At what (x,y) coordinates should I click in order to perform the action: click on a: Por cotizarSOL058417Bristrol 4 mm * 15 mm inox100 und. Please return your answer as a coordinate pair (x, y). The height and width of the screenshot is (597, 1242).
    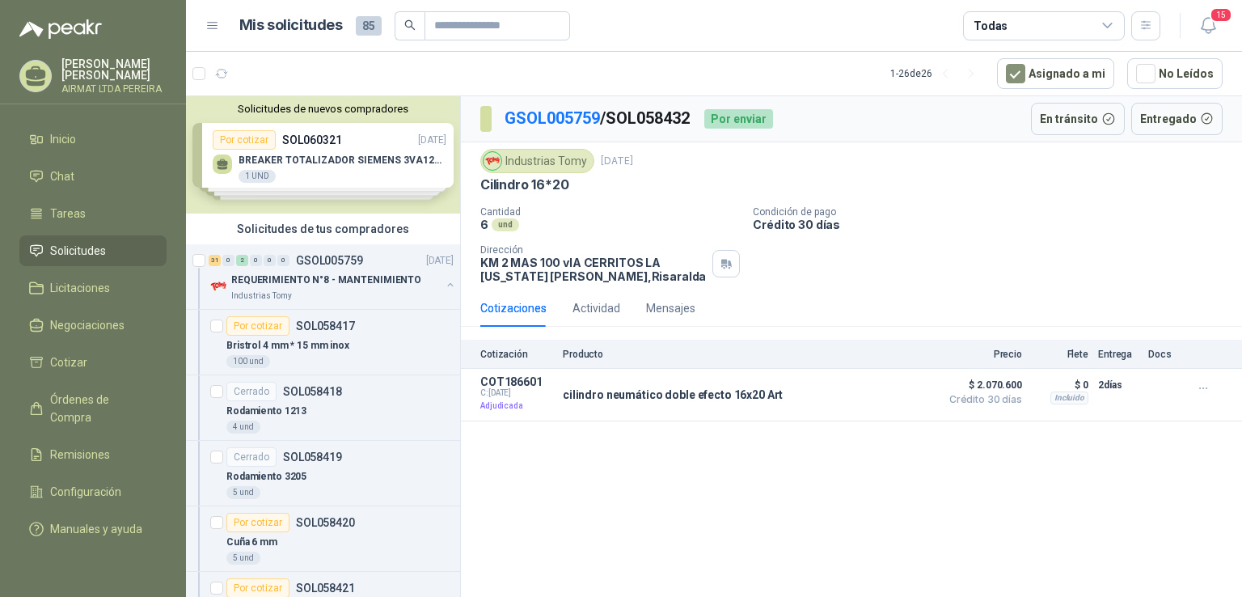
    Looking at the image, I should click on (323, 342).